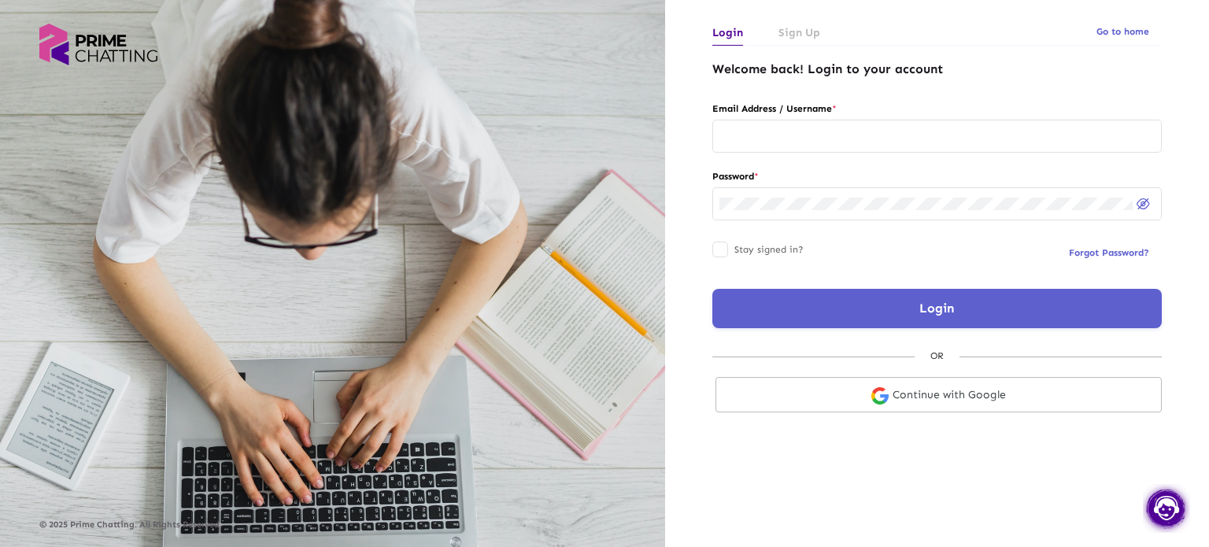 This screenshot has height=547, width=1209. What do you see at coordinates (1109, 253) in the screenshot?
I see `button: Forgot Password?` at bounding box center [1109, 253].